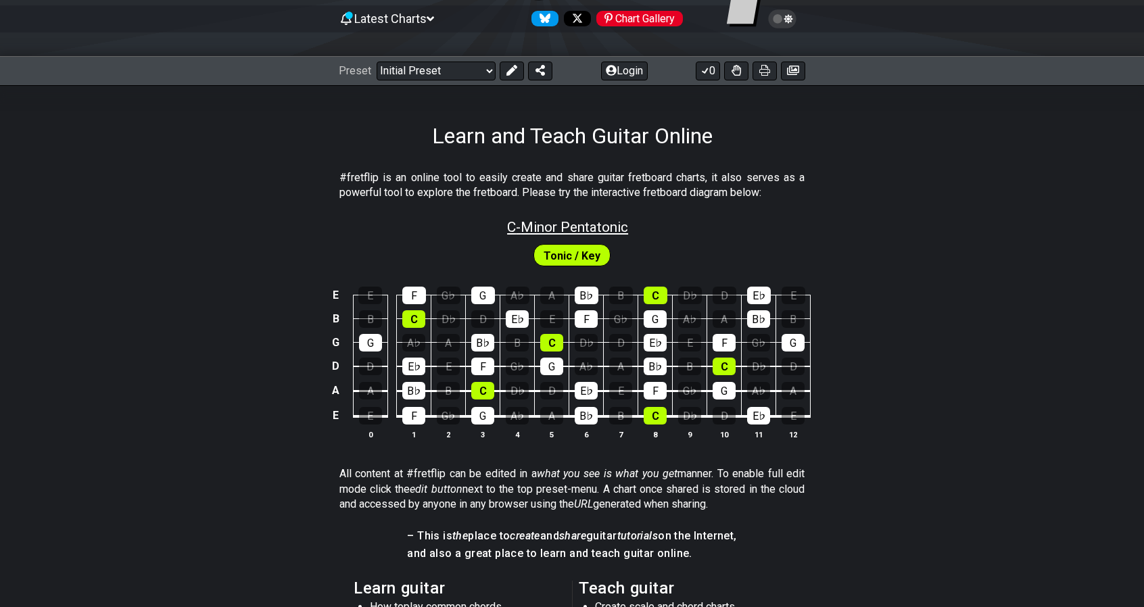 This screenshot has height=607, width=1144. Describe the element at coordinates (525, 536) in the screenshot. I see `em: create` at that location.